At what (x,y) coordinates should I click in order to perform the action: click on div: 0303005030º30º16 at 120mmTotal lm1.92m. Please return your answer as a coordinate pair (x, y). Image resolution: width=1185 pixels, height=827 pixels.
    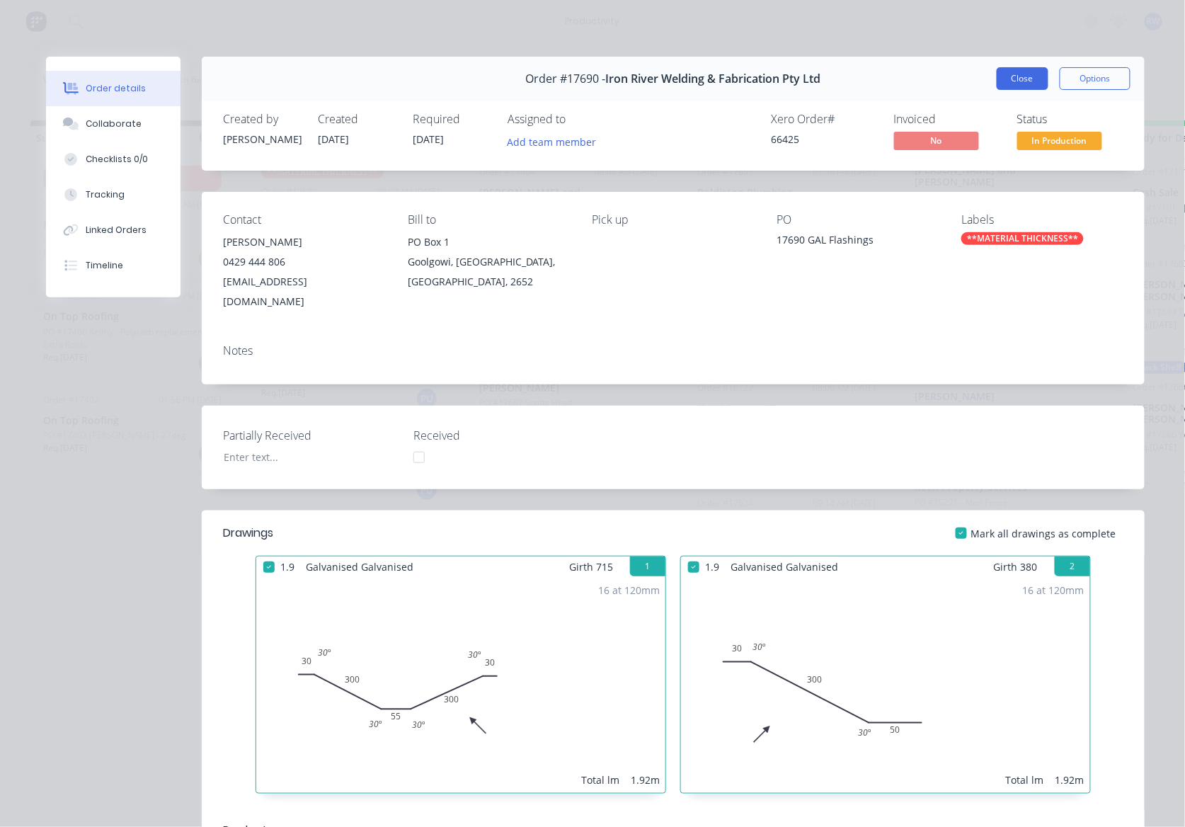
    Looking at the image, I should click on (886, 685).